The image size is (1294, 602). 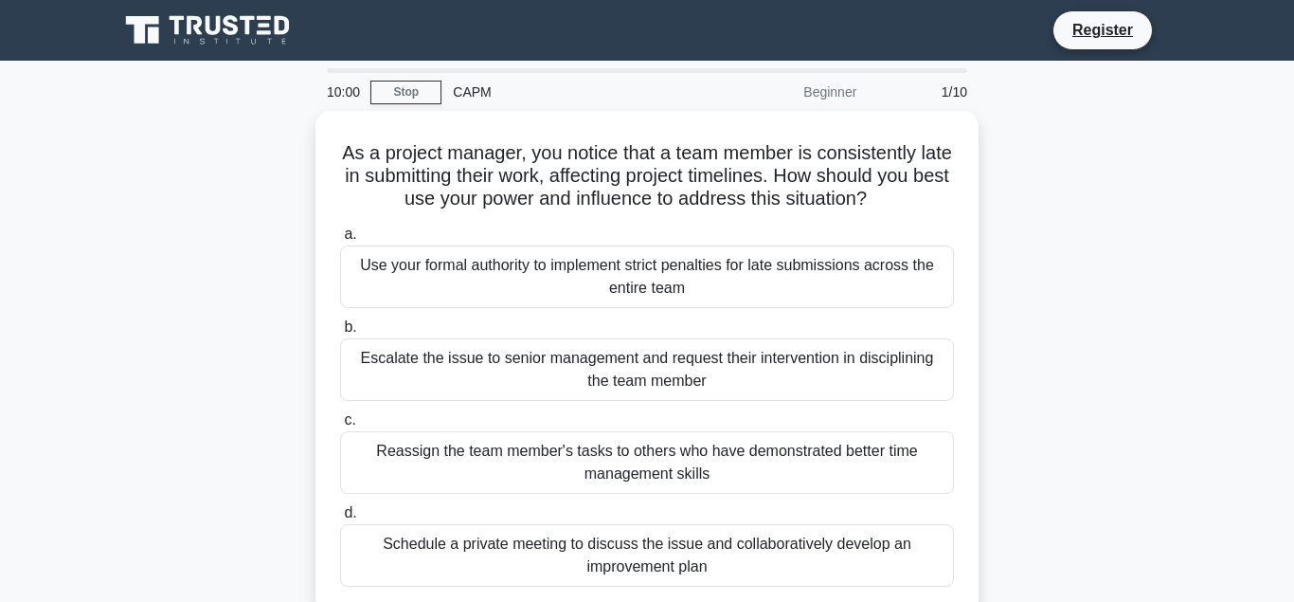 I want to click on span: b., so click(x=350, y=326).